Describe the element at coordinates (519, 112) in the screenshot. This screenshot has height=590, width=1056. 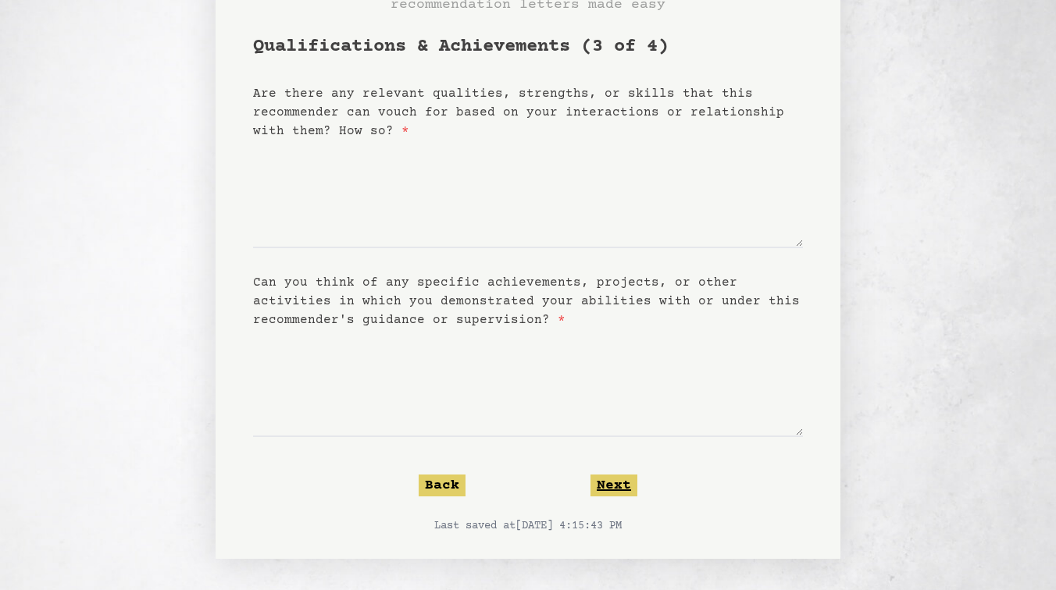
I see `label: Are there any relevant qualities, strengths, or skills that this recommender can vouch for based ...` at that location.